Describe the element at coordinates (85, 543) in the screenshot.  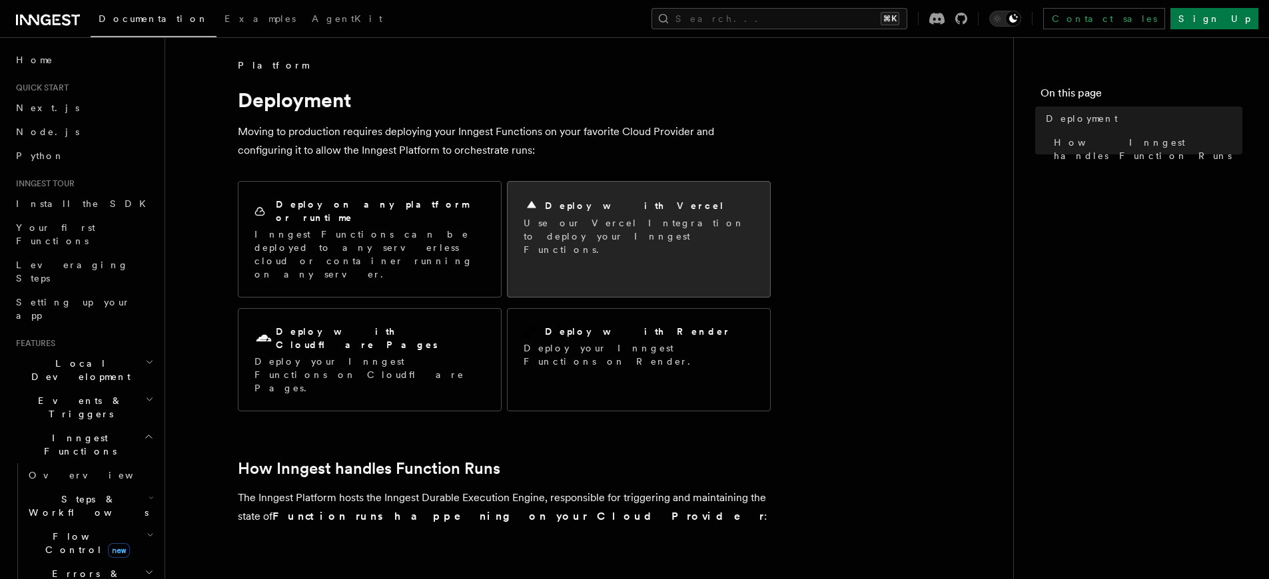
I see `span: Flow Control` at that location.